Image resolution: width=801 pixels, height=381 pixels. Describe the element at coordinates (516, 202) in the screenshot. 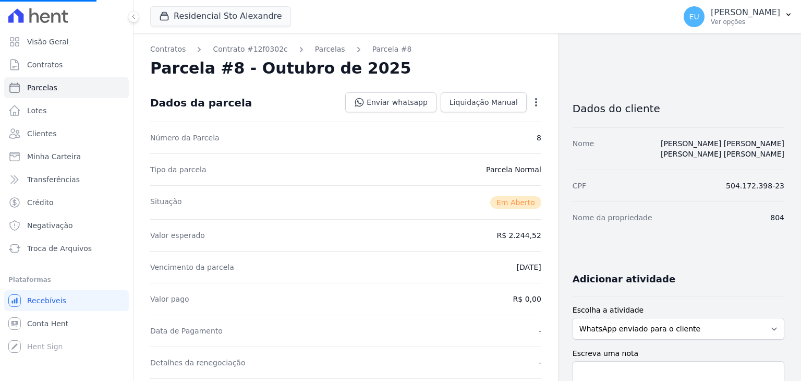

I see `span: Em Aberto` at that location.